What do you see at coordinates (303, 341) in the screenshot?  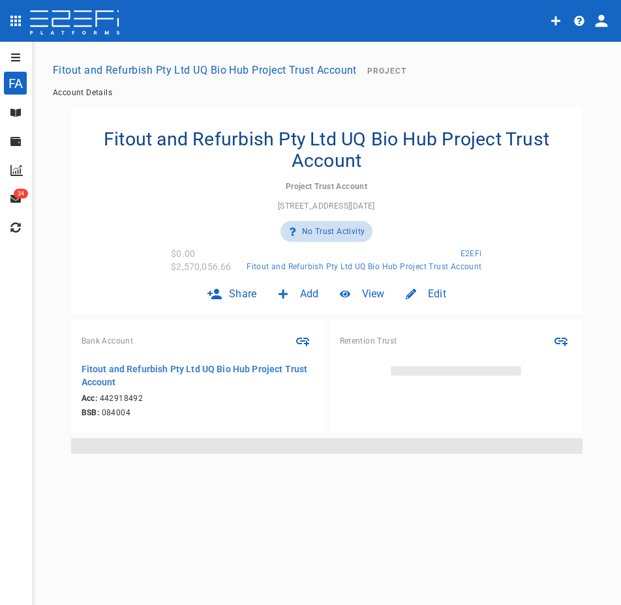 I see `span: Connect Bank Feed` at bounding box center [303, 341].